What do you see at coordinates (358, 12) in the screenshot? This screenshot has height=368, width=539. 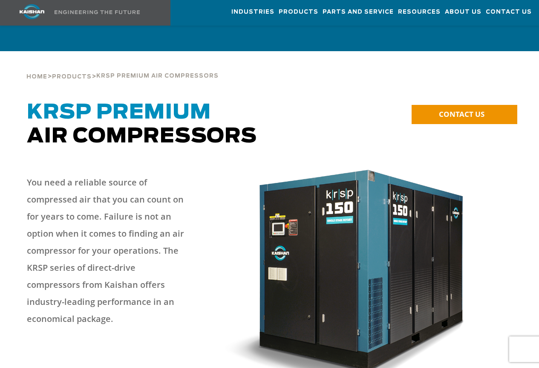 I see `span: Parts and Service` at bounding box center [358, 12].